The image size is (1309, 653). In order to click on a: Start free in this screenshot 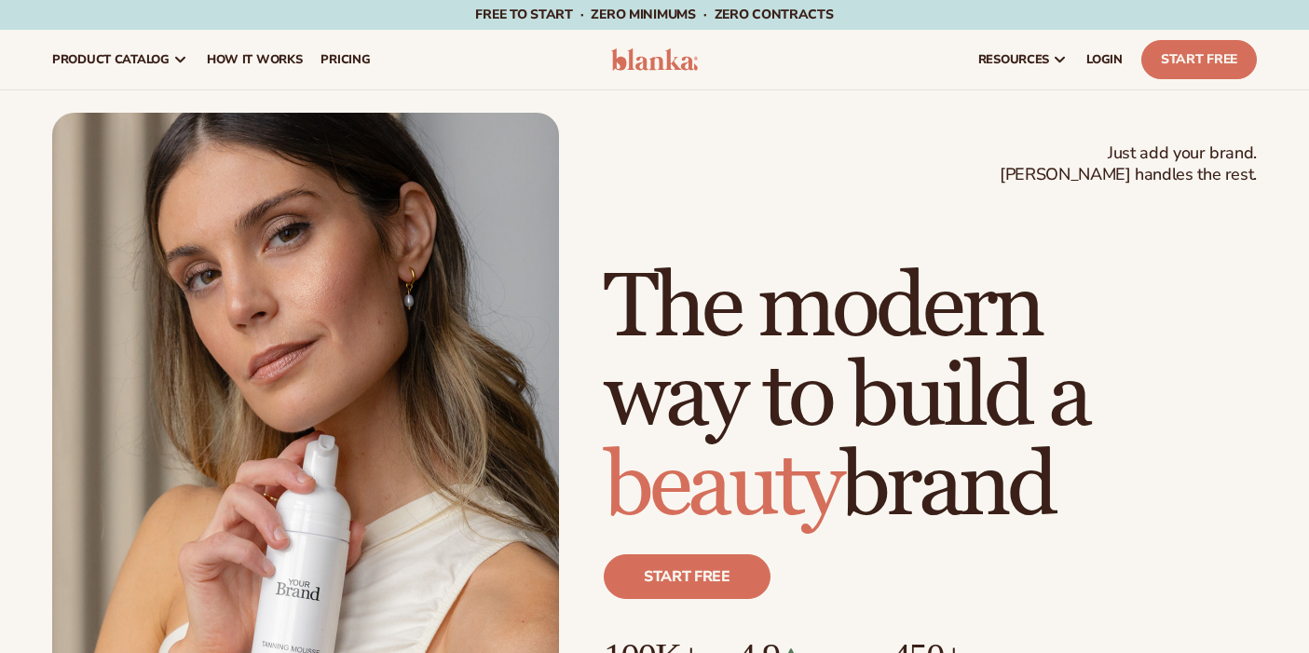, I will do `click(687, 577)`.